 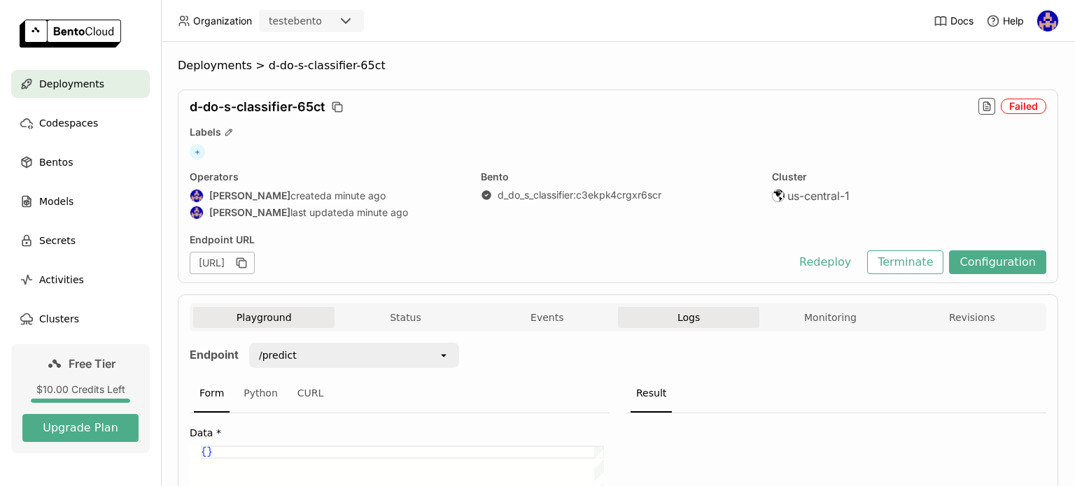 I want to click on div: Cluster, so click(x=909, y=177).